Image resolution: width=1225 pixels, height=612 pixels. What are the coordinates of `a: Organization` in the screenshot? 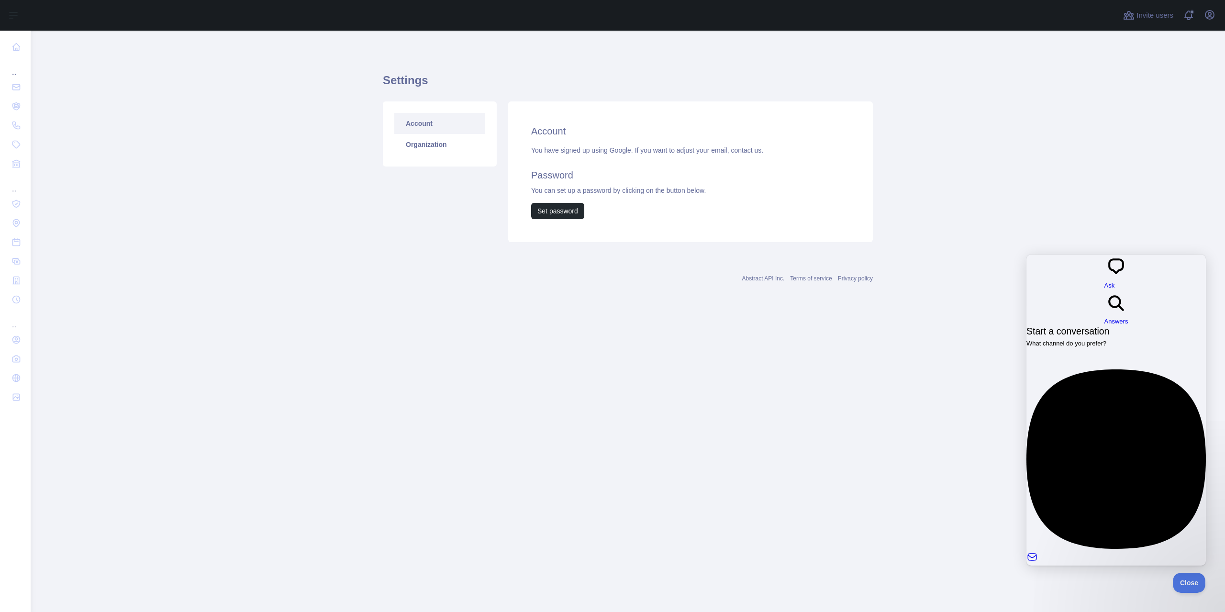 It's located at (440, 145).